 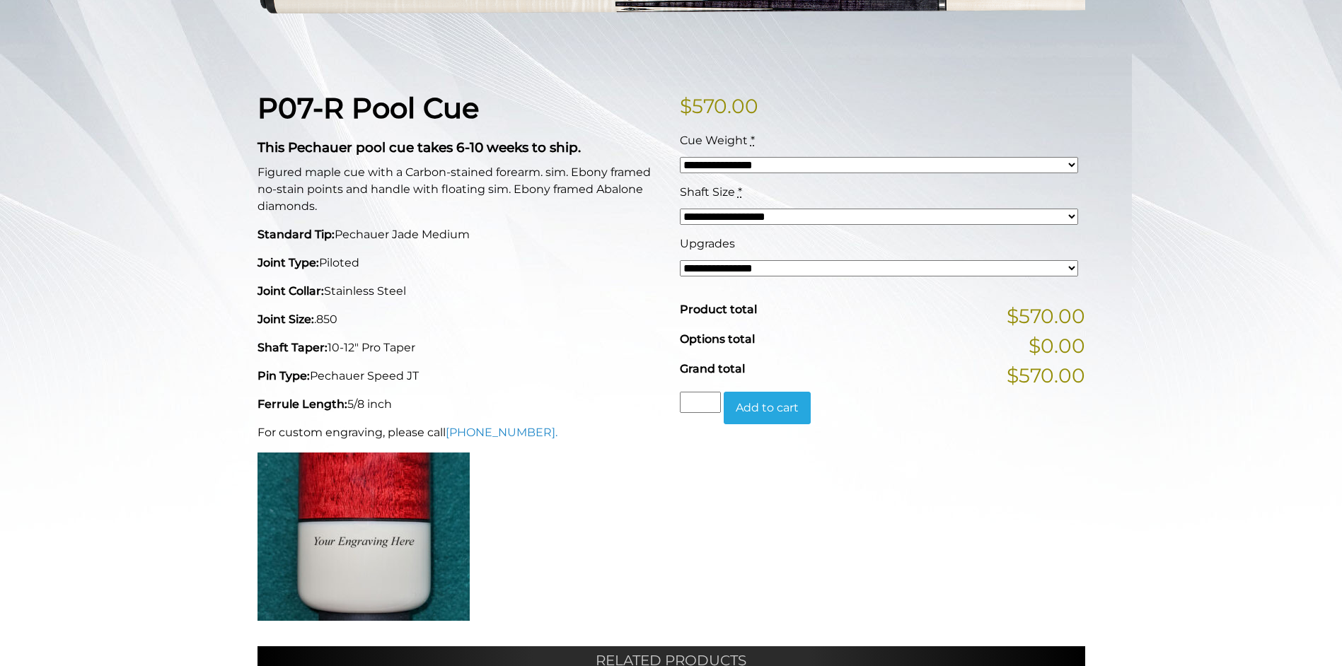 I want to click on strong: Joint Size:, so click(x=286, y=319).